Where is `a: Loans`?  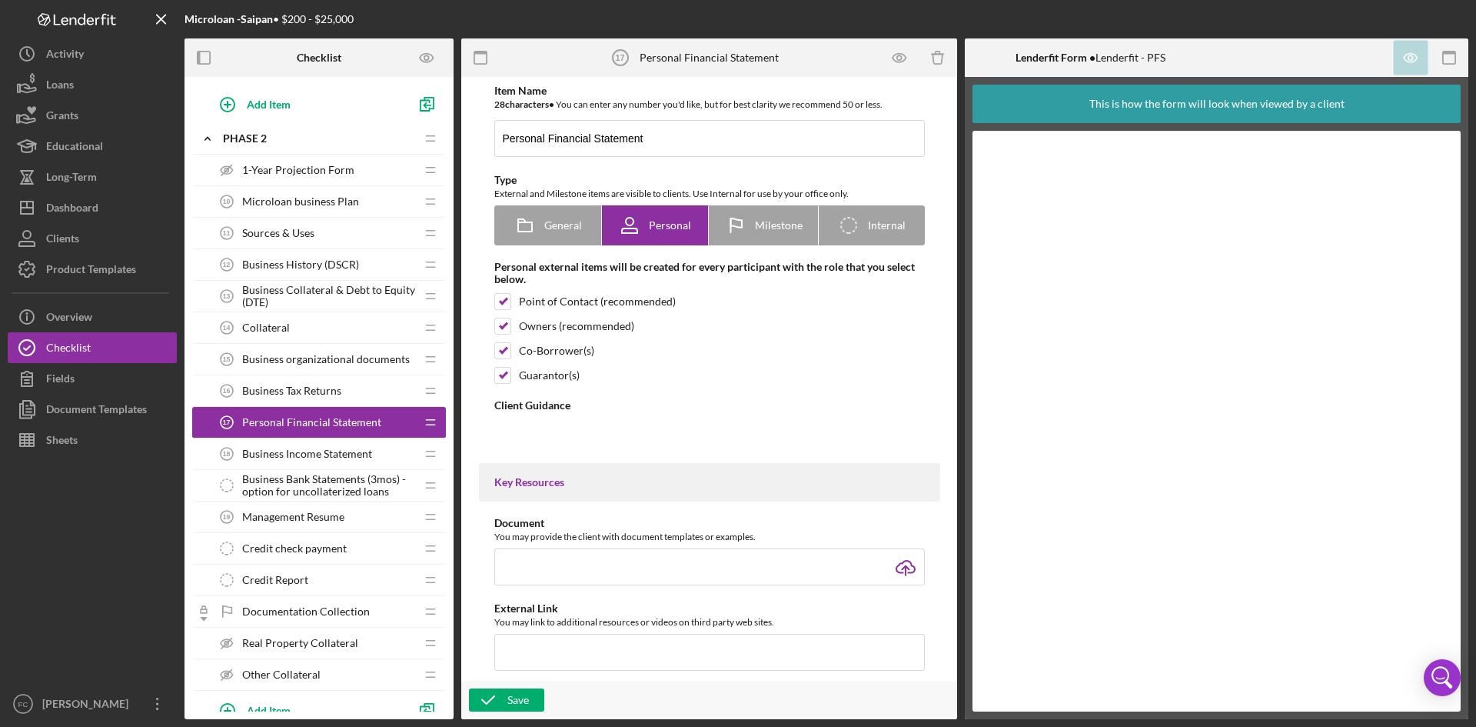 a: Loans is located at coordinates (92, 85).